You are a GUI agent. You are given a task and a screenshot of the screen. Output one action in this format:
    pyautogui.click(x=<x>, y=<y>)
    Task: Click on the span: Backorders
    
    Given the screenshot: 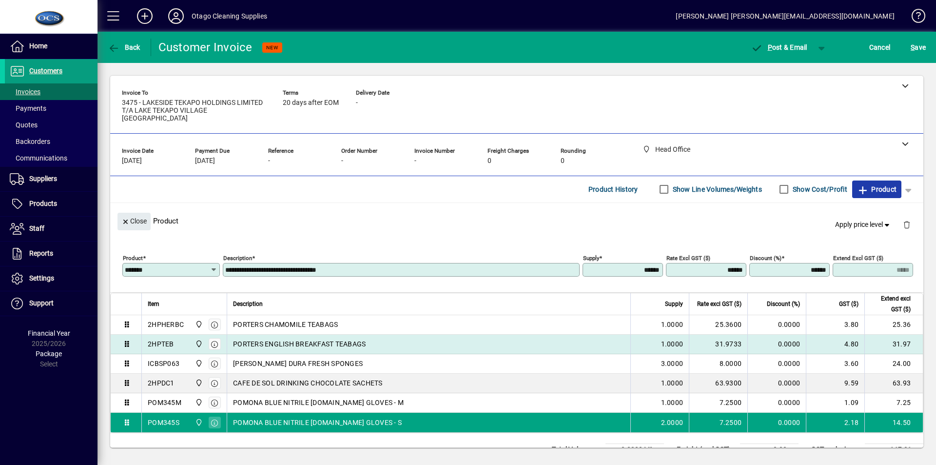 What is the action you would take?
    pyautogui.click(x=30, y=141)
    